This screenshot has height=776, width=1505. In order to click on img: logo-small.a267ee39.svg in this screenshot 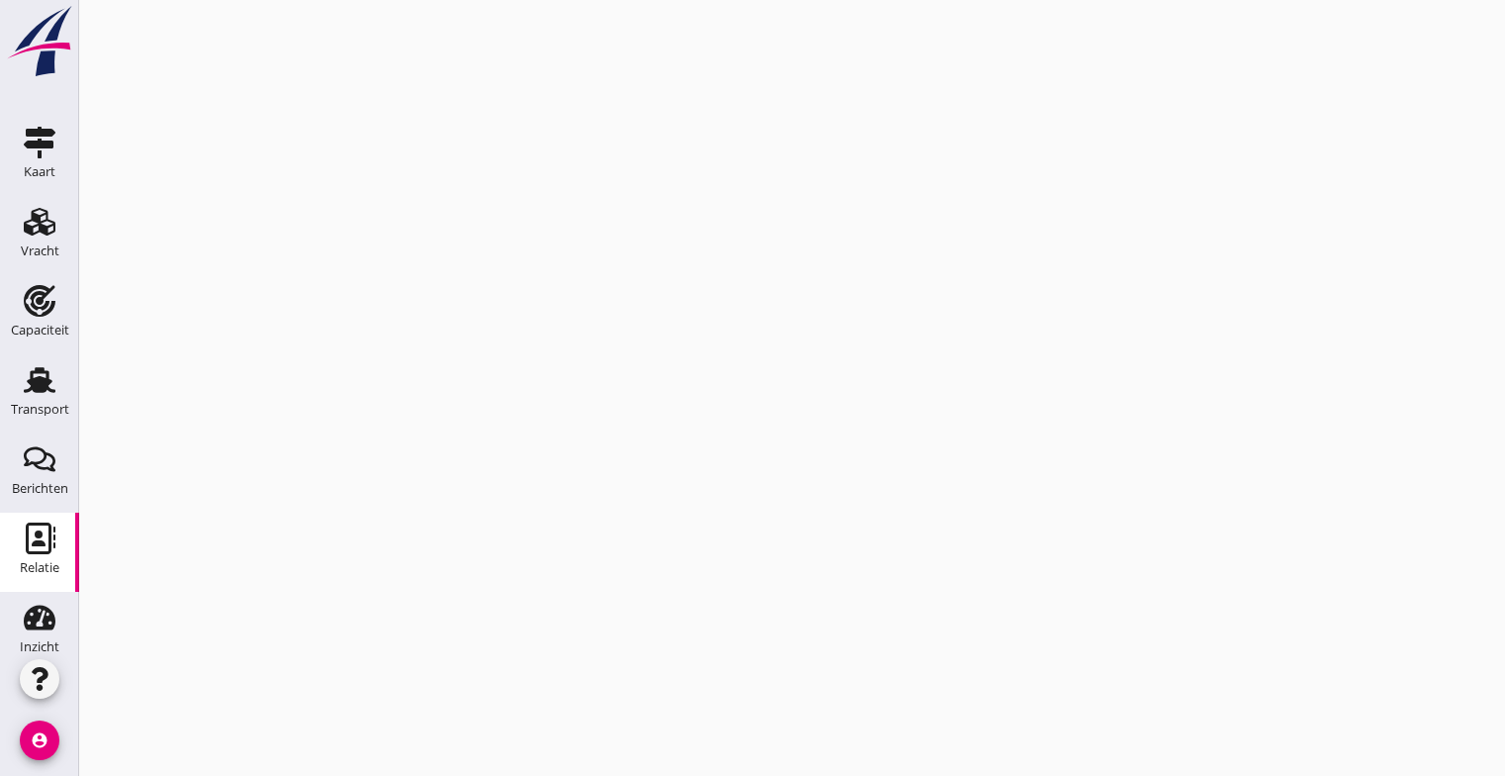, I will do `click(40, 42)`.